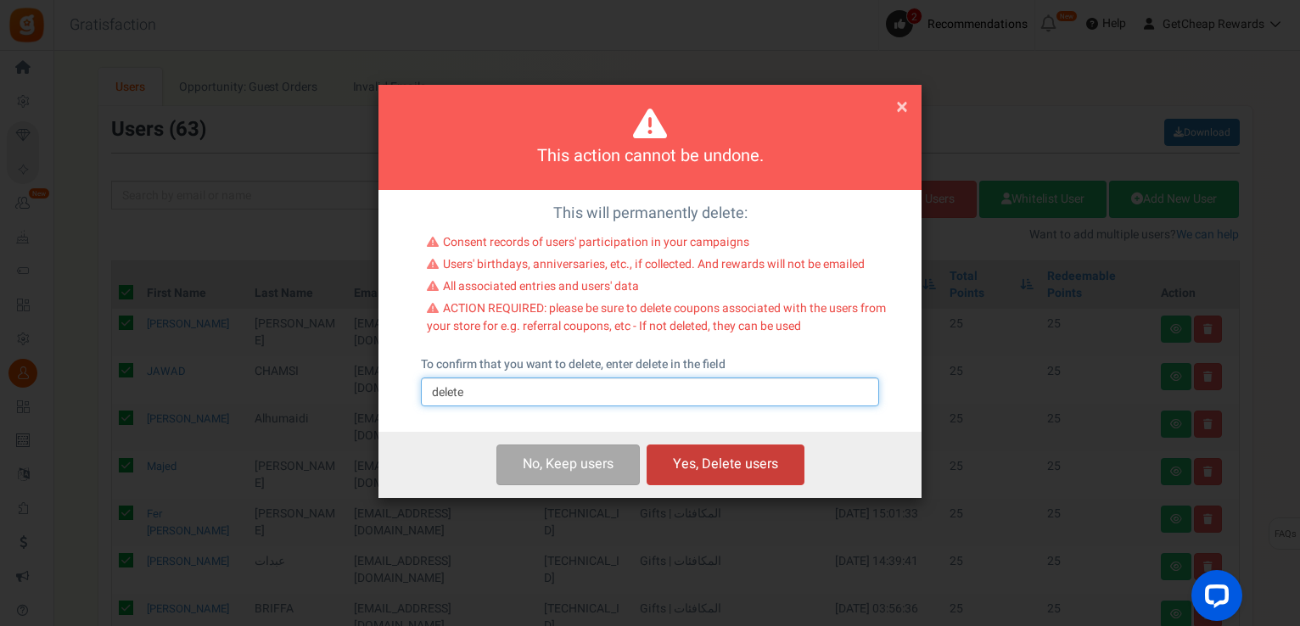 Image resolution: width=1300 pixels, height=626 pixels. I want to click on label: To confirm that you want to delete, enter delete in the field, so click(573, 365).